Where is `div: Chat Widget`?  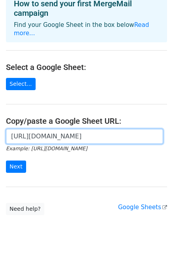
div: Chat Widget is located at coordinates (153, 240).